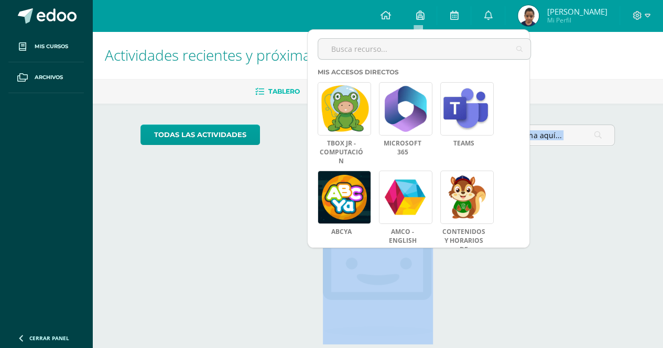 The image size is (663, 348). I want to click on span: Cerrar panel, so click(49, 338).